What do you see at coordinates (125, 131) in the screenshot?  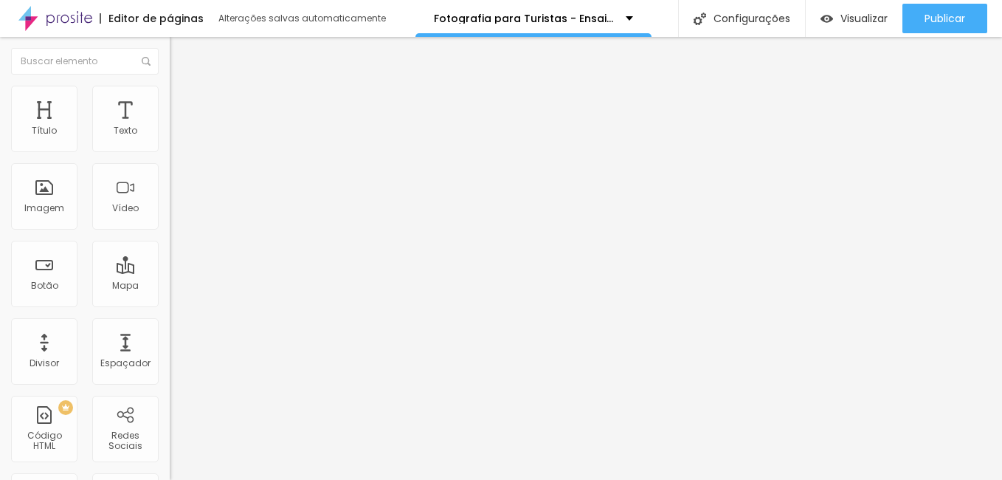 I see `div: Texto` at bounding box center [125, 131].